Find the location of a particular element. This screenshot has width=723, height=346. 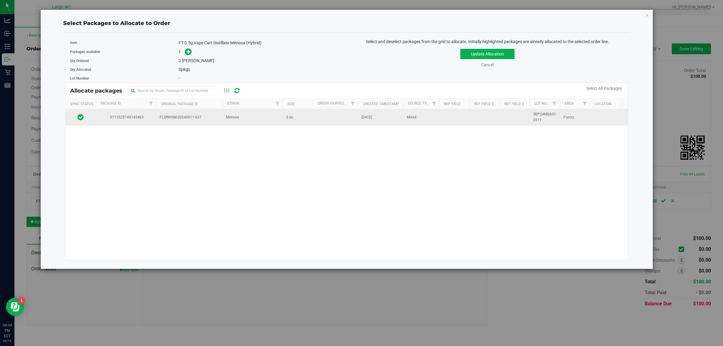

a: Sync Status is located at coordinates (82, 104).